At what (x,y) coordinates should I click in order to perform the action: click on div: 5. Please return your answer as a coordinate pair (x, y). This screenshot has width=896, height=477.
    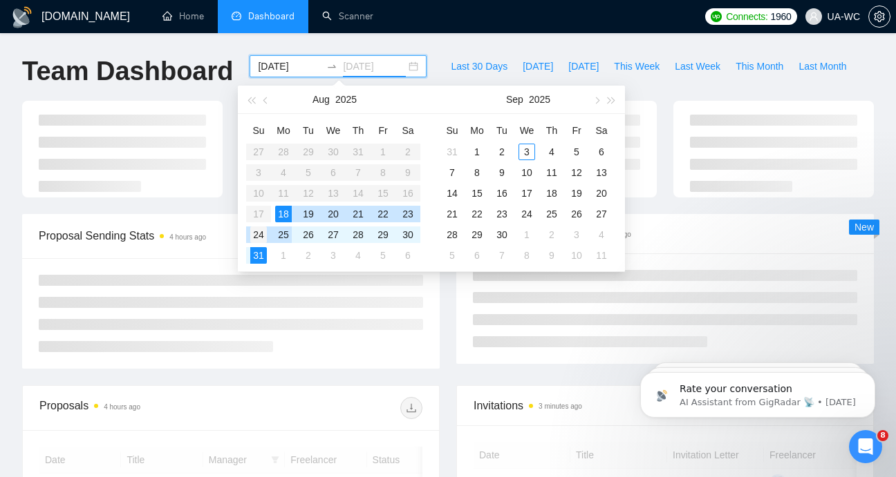
    Looking at the image, I should click on (452, 256).